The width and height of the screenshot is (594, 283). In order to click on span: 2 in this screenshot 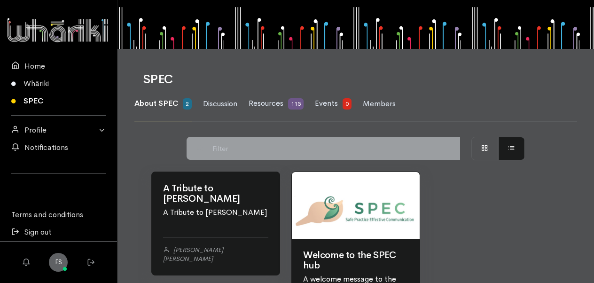, I will do `click(187, 104)`.